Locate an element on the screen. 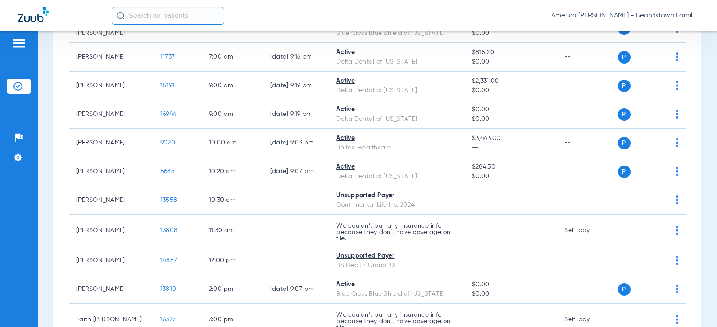 This screenshot has height=327, width=717. span: 9020 is located at coordinates (168, 143).